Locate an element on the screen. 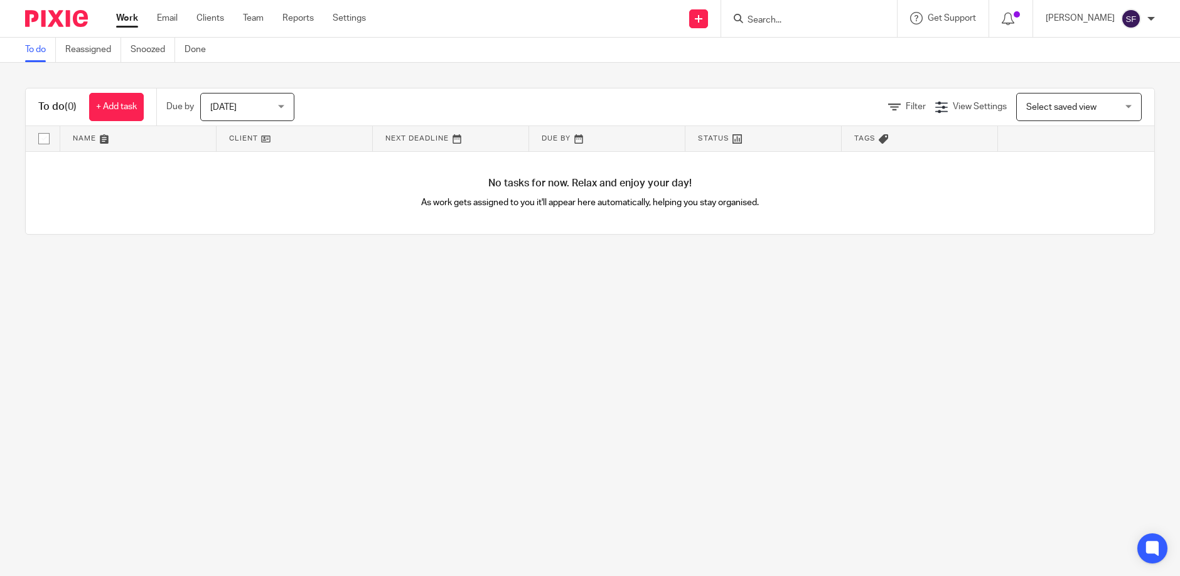 This screenshot has height=576, width=1180. a: Team is located at coordinates (253, 18).